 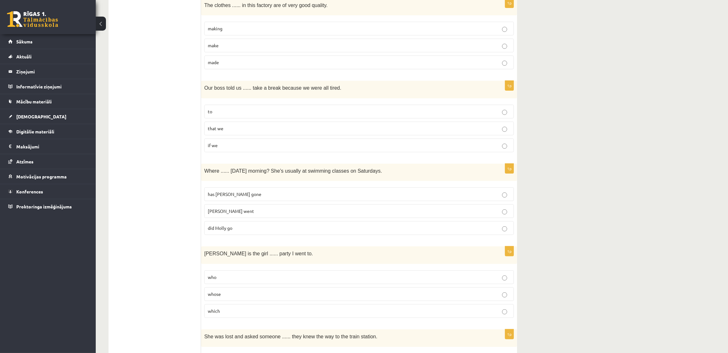 What do you see at coordinates (48, 146) in the screenshot?
I see `a: Maksājumi` at bounding box center [48, 146].